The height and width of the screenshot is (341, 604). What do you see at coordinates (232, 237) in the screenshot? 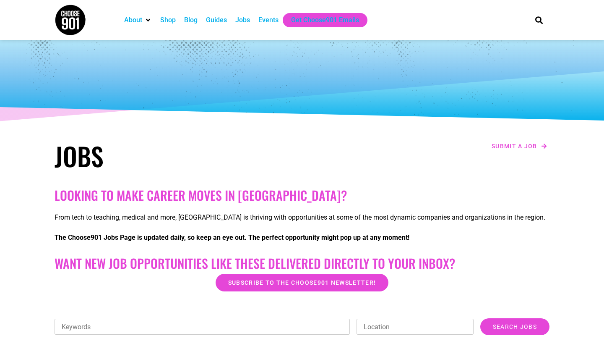
I see `strong: The Choose901 Jobs Page is updated daily, so keep an eye out. The perfect opportunity might pop u...` at bounding box center [232, 237].